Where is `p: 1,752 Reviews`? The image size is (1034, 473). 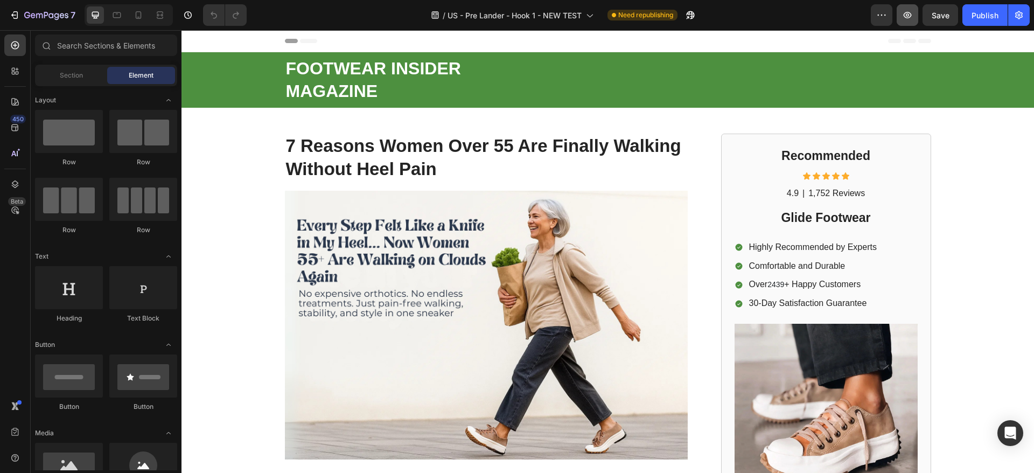 p: 1,752 Reviews is located at coordinates (655, 163).